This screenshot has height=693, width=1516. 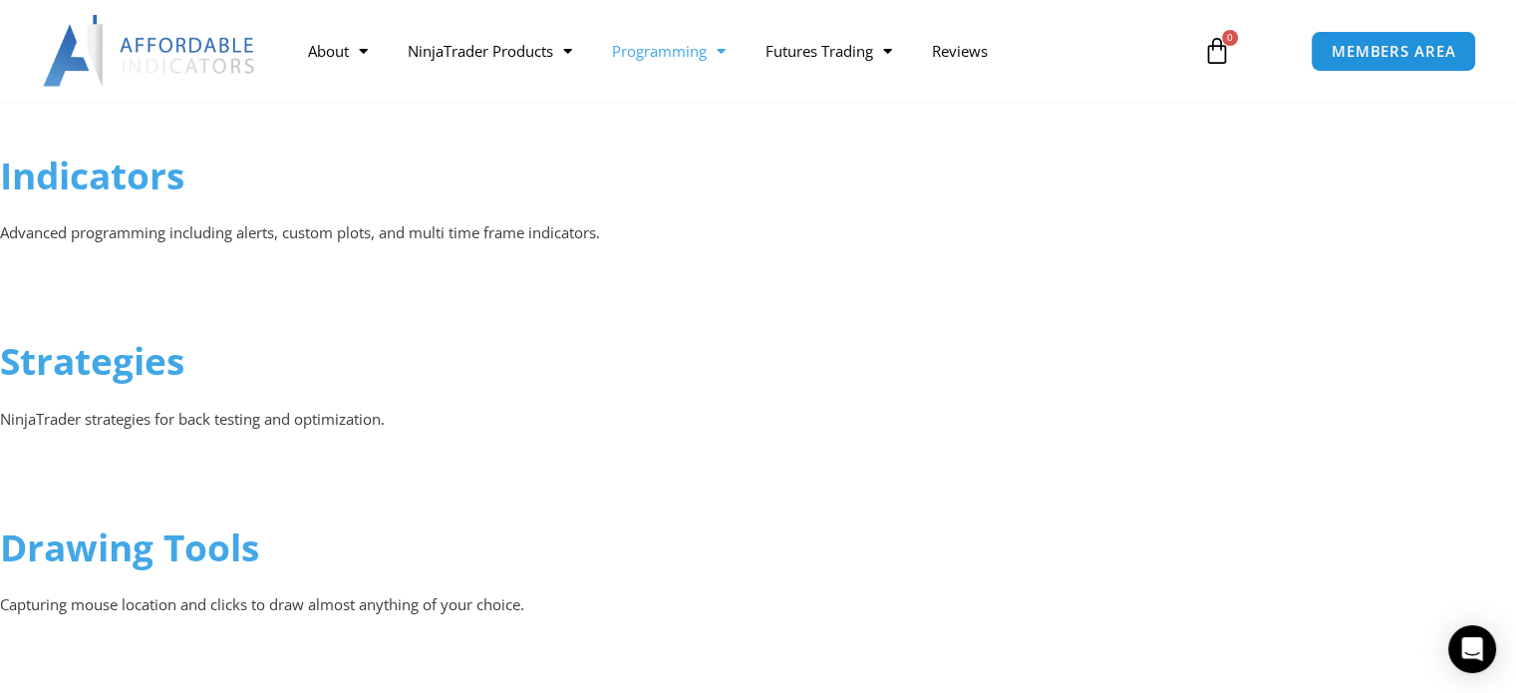 I want to click on a: About, so click(x=338, y=51).